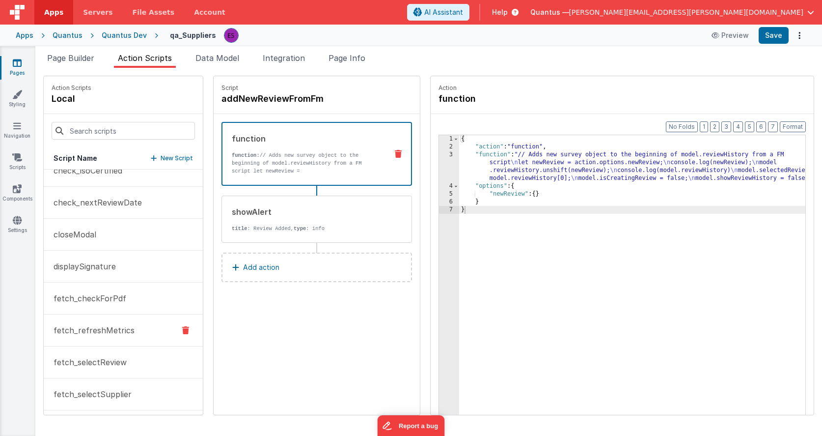 This screenshot has width=822, height=436. What do you see at coordinates (295, 99) in the screenshot?
I see `h4: addNewReviewFromFm` at bounding box center [295, 99].